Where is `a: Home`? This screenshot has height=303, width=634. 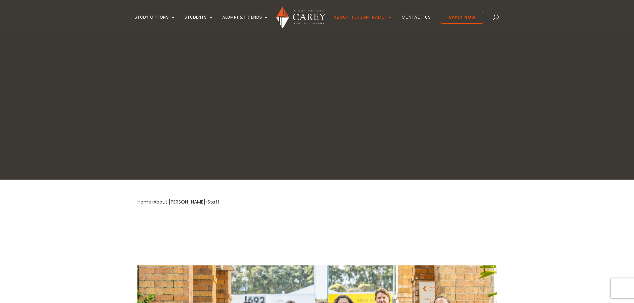 a: Home is located at coordinates (145, 202).